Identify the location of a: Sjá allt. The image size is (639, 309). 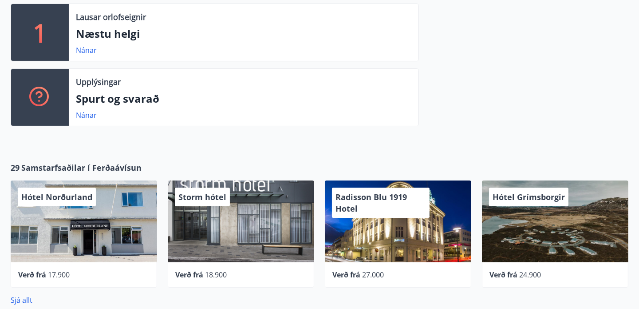
(21, 300).